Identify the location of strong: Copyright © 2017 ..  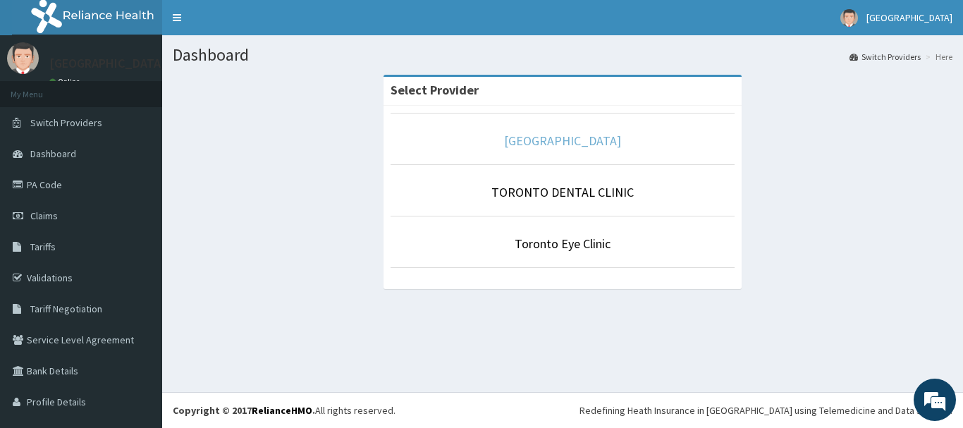
(244, 410).